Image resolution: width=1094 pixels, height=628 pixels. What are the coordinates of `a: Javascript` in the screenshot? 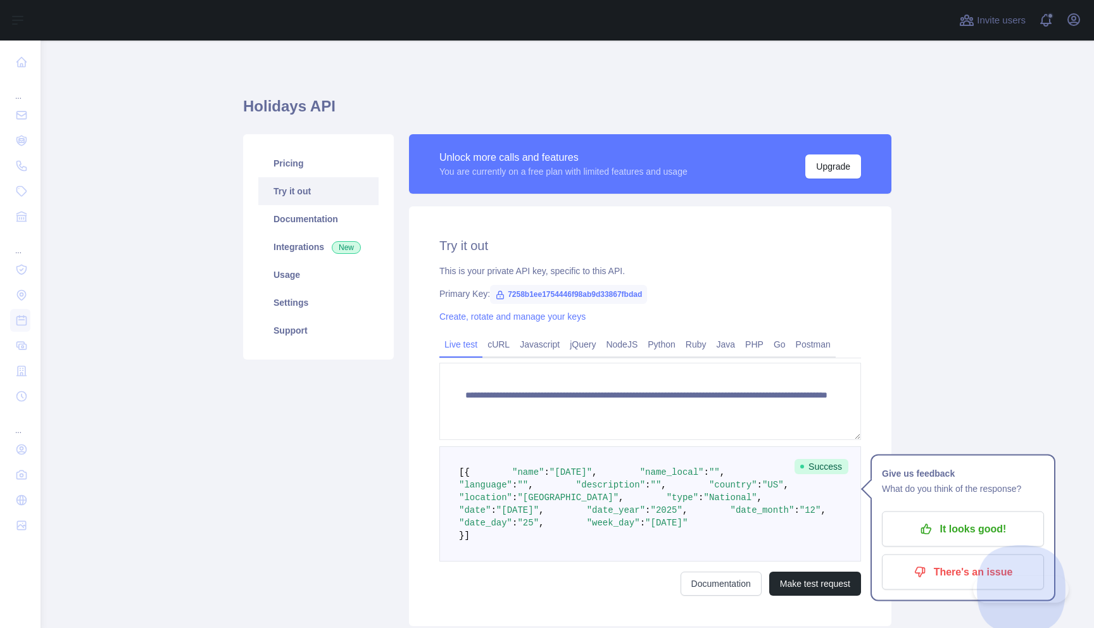 It's located at (539, 344).